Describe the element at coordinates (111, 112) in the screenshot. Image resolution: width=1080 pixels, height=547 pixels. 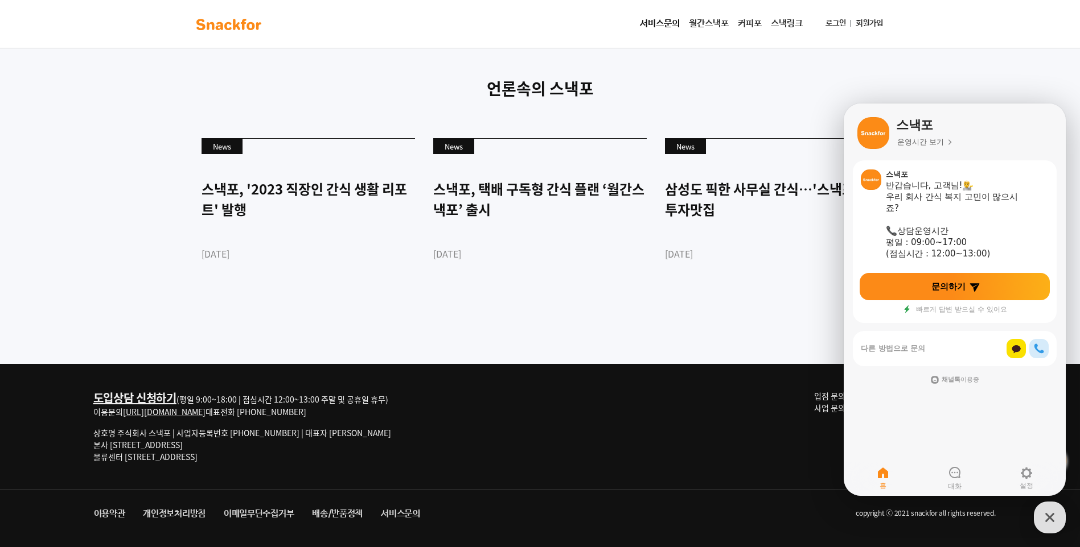
I see `a: 스낵포반갑습니다, 고객님!information_desk_person우리 회사 간식 복지 고민이 많으시죠?telephone_receiver상담운영시간평일 : 09:00~17:0...` at that location.